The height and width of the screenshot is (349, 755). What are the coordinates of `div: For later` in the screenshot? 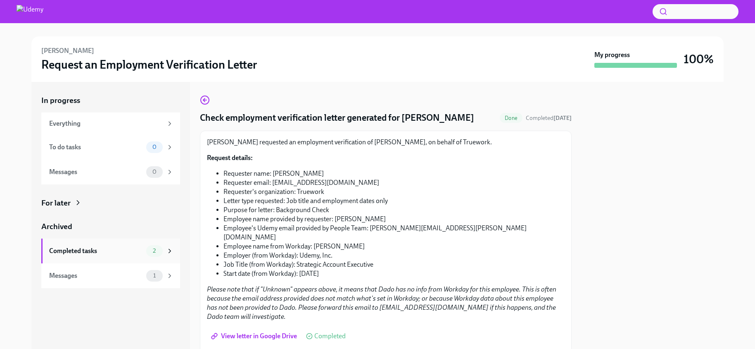 It's located at (56, 203).